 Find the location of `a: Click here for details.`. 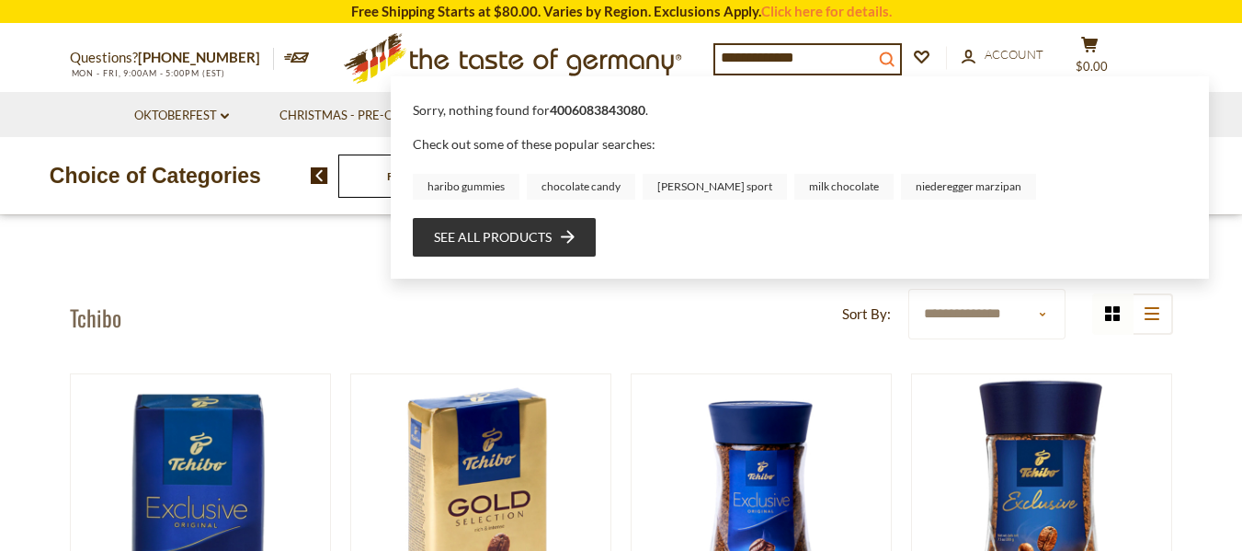

a: Click here for details. is located at coordinates (827, 11).